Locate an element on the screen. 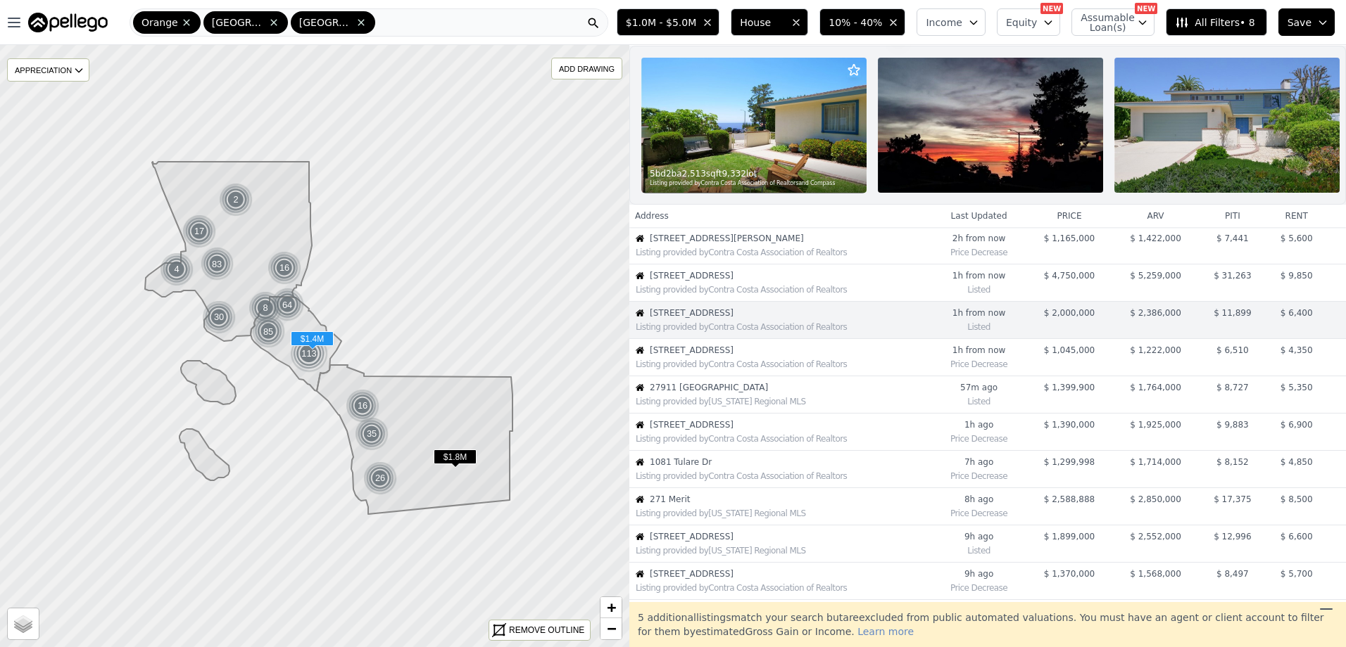 The width and height of the screenshot is (1346, 647). th: price is located at coordinates (1069, 216).